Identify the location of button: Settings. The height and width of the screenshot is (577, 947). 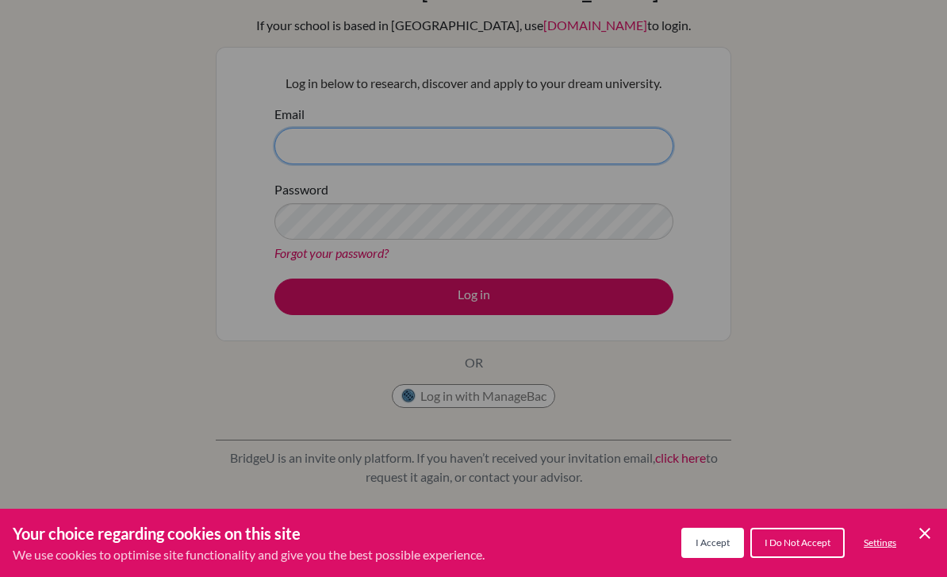
(880, 543).